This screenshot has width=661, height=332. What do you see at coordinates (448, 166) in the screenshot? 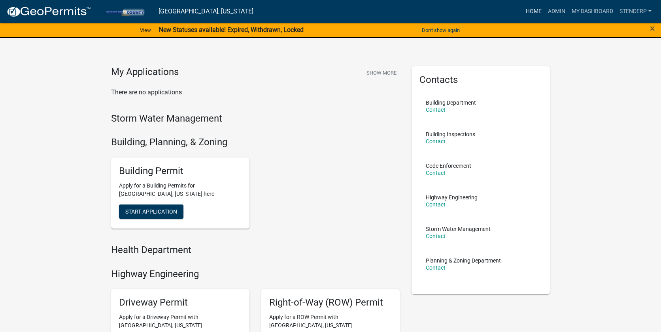
I see `p: Code Enforcement` at bounding box center [448, 166].